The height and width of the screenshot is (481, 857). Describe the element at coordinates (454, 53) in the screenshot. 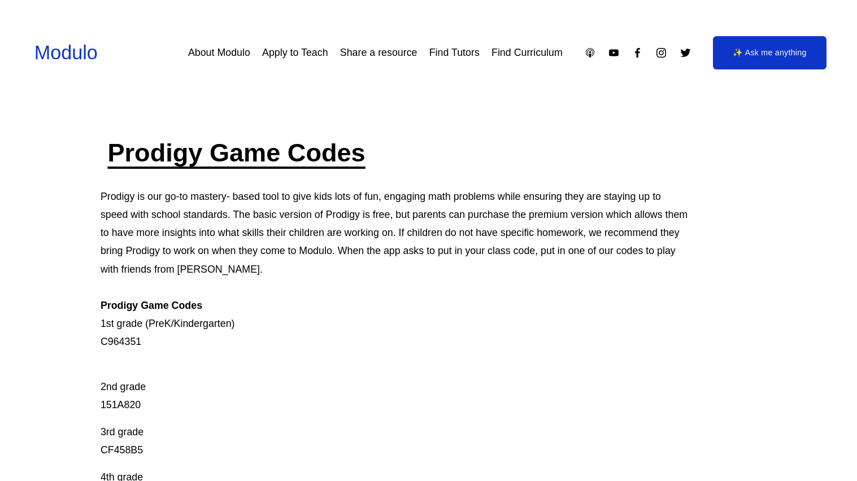

I see `a: Find Tutors` at that location.